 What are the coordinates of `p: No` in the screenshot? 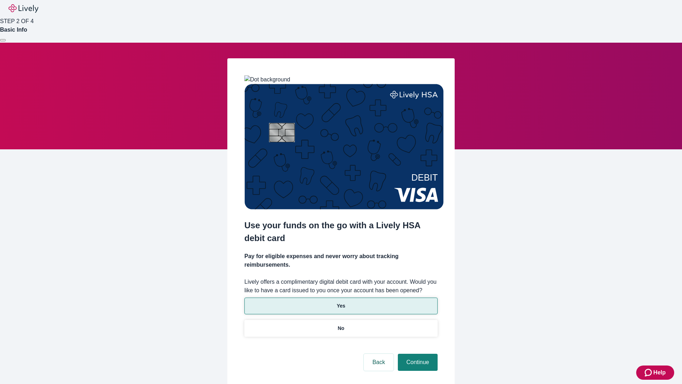 It's located at (341, 328).